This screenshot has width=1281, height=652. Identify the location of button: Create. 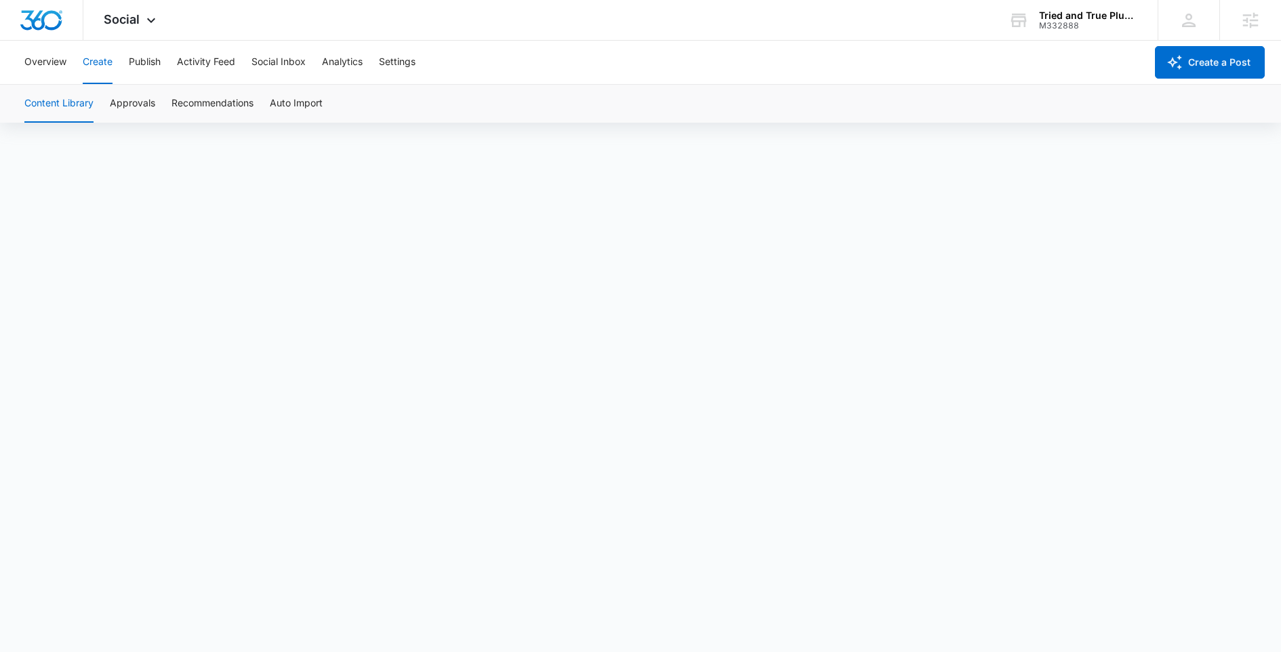
(98, 62).